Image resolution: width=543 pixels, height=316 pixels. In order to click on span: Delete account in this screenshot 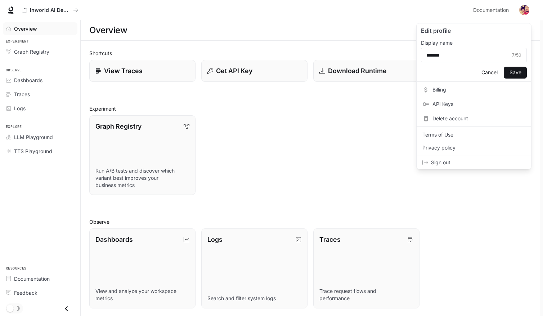, I will do `click(479, 119)`.